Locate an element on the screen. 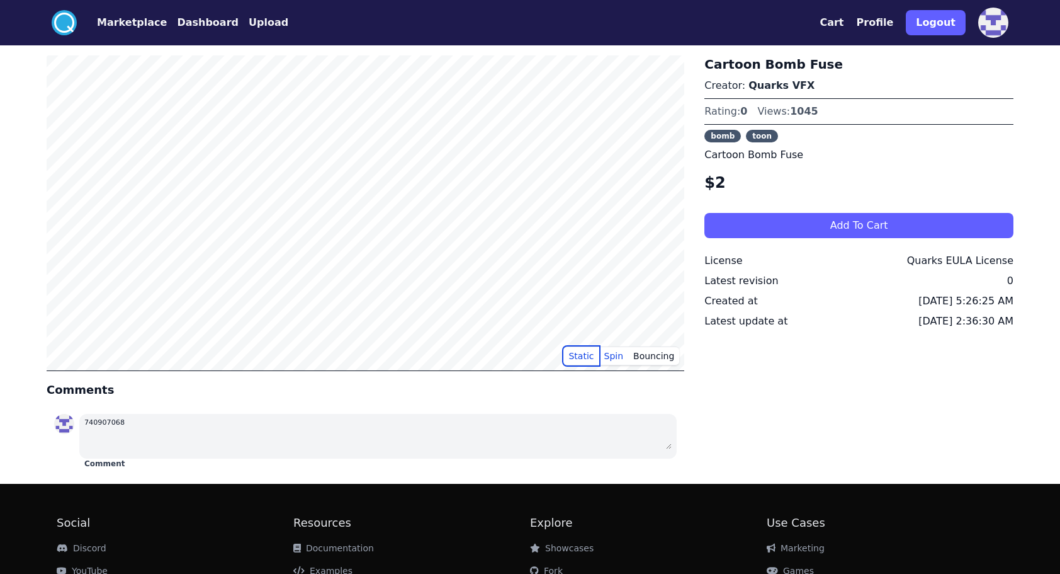 The height and width of the screenshot is (574, 1060). div: Quarks EULA License is located at coordinates (960, 261).